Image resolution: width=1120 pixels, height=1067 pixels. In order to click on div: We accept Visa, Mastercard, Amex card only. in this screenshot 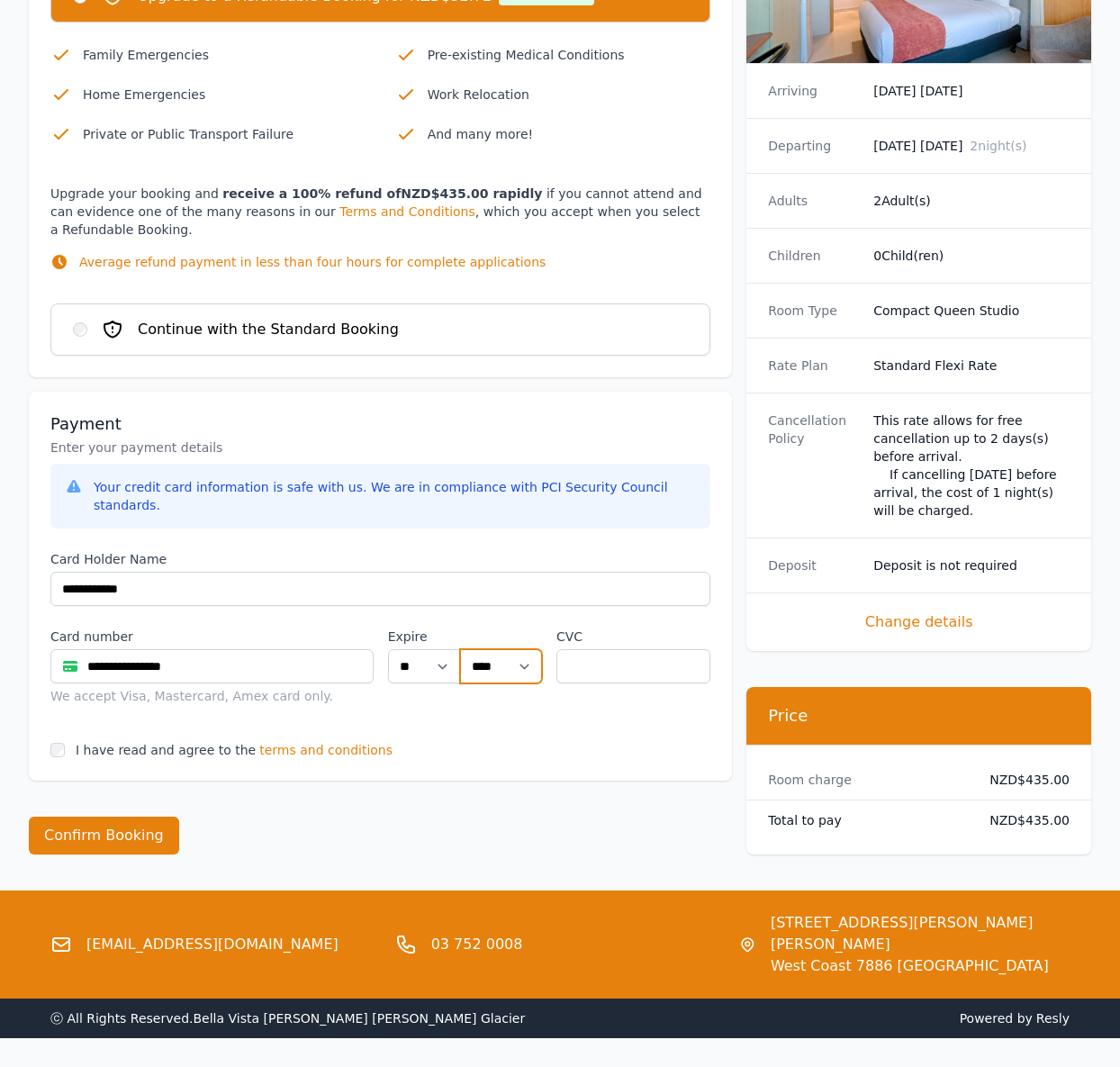, I will do `click(211, 696)`.